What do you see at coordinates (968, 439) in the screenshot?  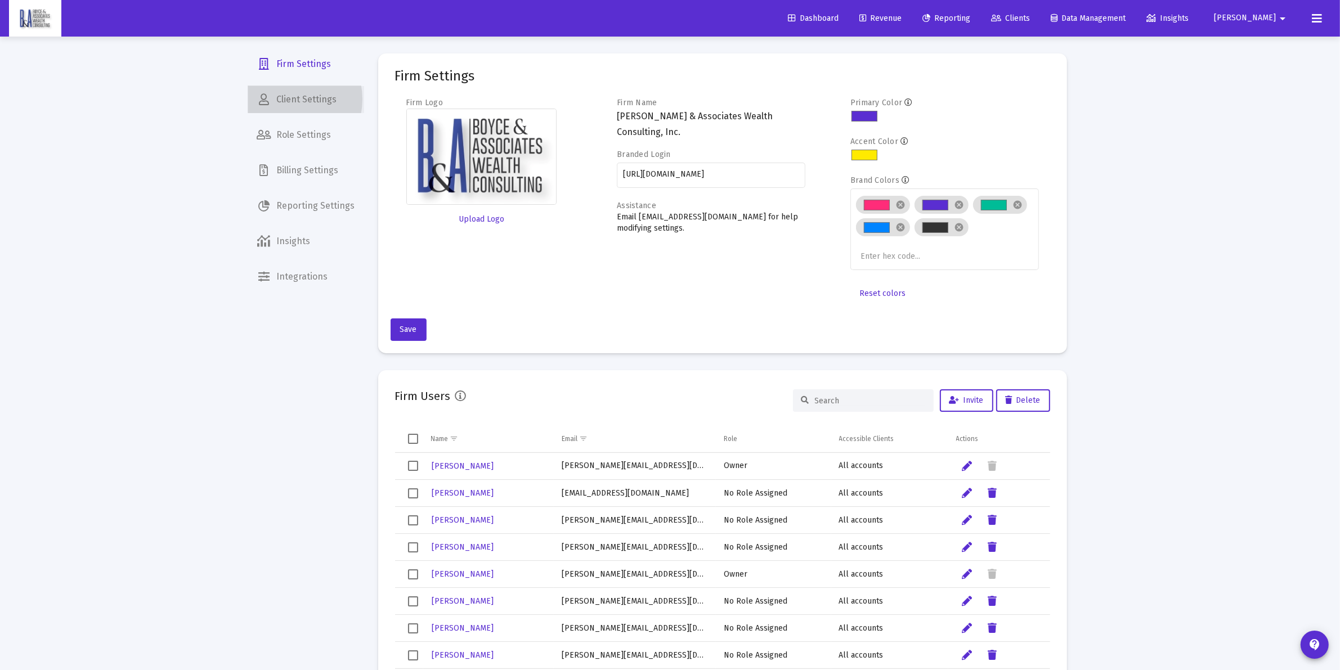 I see `div: Actions` at bounding box center [968, 439].